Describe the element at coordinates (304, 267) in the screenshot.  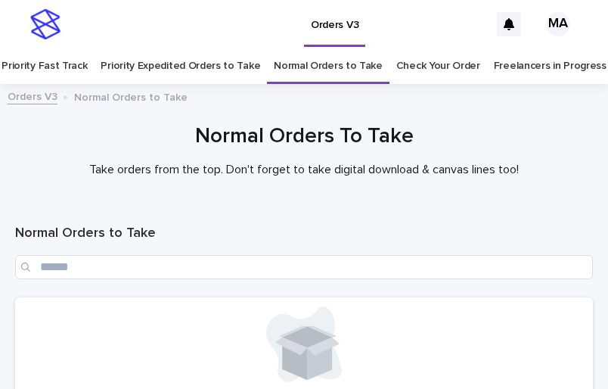
I see `input: Search` at that location.